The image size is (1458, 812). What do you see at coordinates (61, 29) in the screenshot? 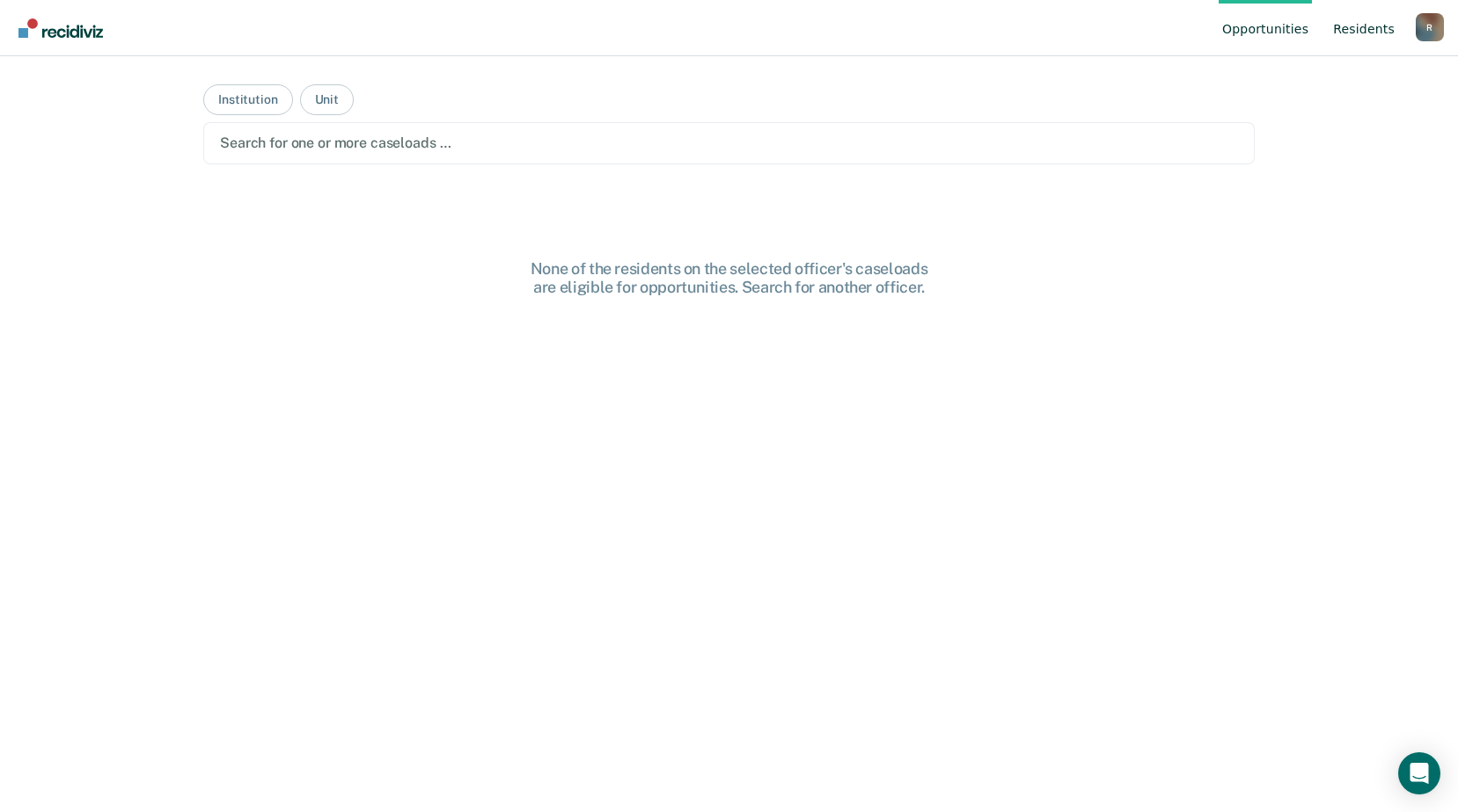
I see `img: Recidiviz` at bounding box center [61, 29].